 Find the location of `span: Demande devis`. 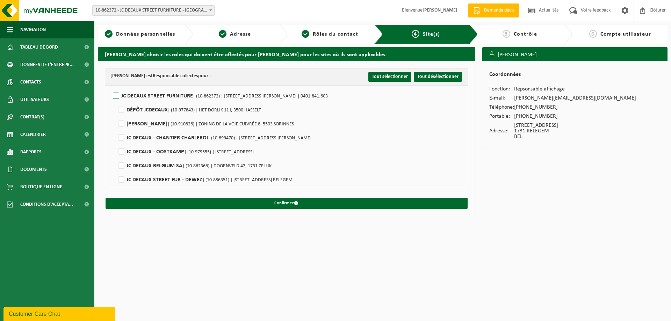

span: Demande devis is located at coordinates (499, 10).